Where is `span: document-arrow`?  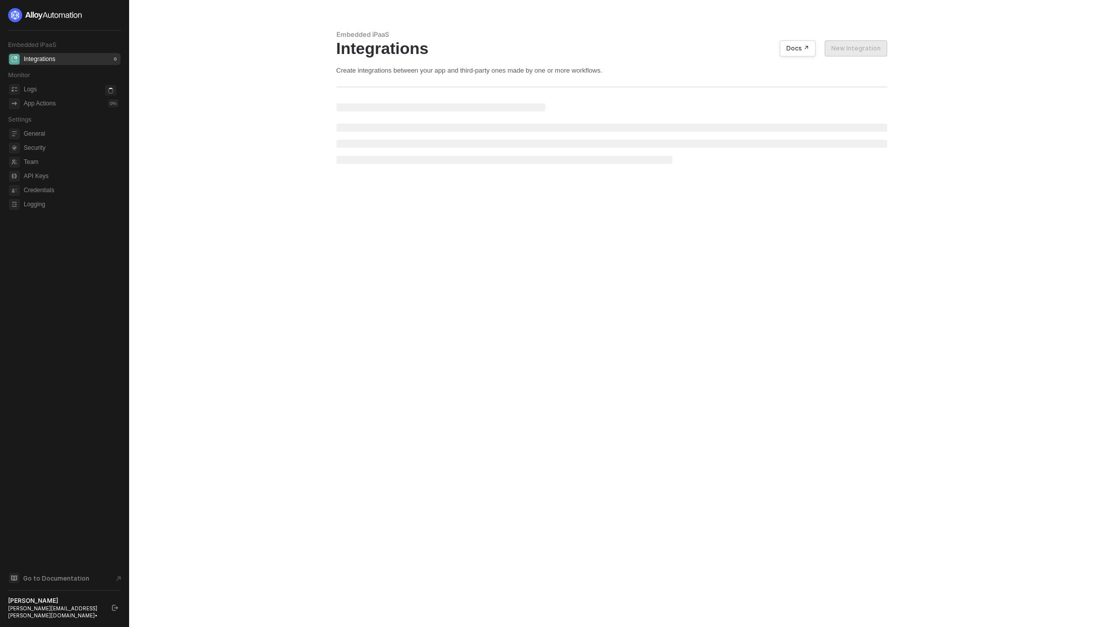 span: document-arrow is located at coordinates (119, 579).